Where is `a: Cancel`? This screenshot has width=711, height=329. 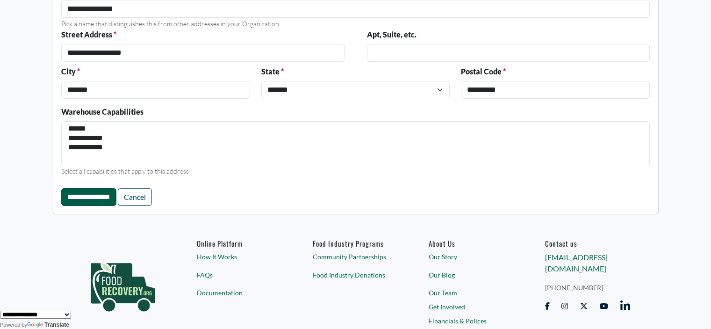 a: Cancel is located at coordinates (135, 197).